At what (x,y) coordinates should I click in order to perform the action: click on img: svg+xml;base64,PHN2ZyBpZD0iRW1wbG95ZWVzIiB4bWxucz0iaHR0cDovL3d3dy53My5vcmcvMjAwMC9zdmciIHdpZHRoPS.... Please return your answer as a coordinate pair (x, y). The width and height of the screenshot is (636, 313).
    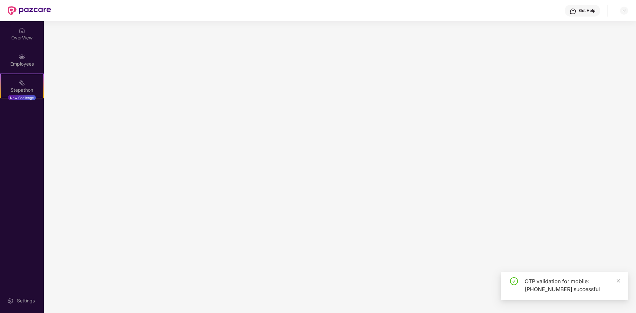
    Looking at the image, I should click on (22, 57).